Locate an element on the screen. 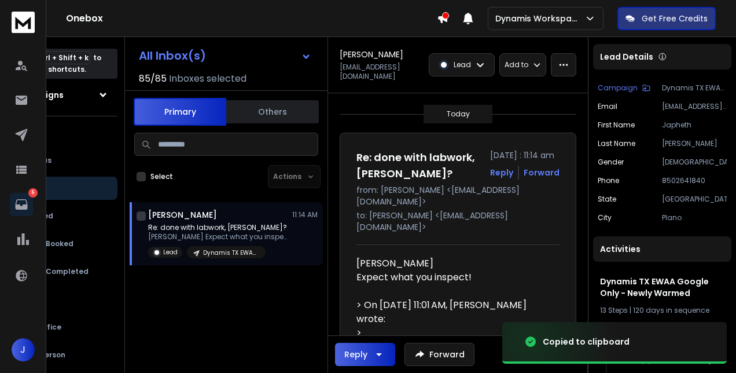 The image size is (736, 373). div: Activities is located at coordinates (662, 249).